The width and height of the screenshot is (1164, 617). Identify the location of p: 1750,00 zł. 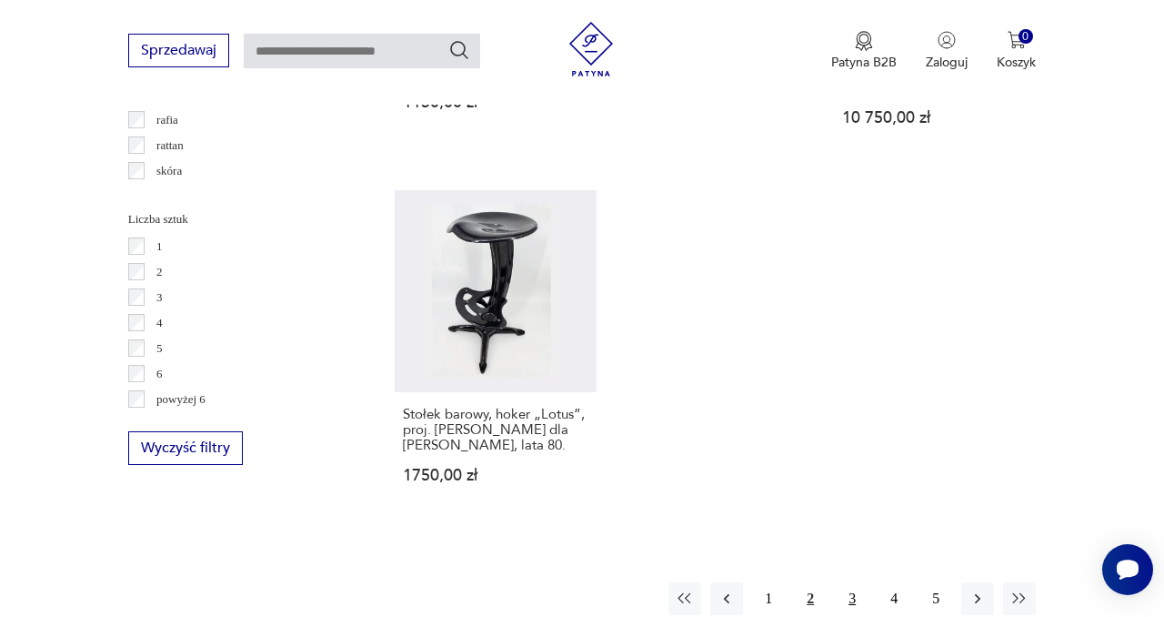
(496, 475).